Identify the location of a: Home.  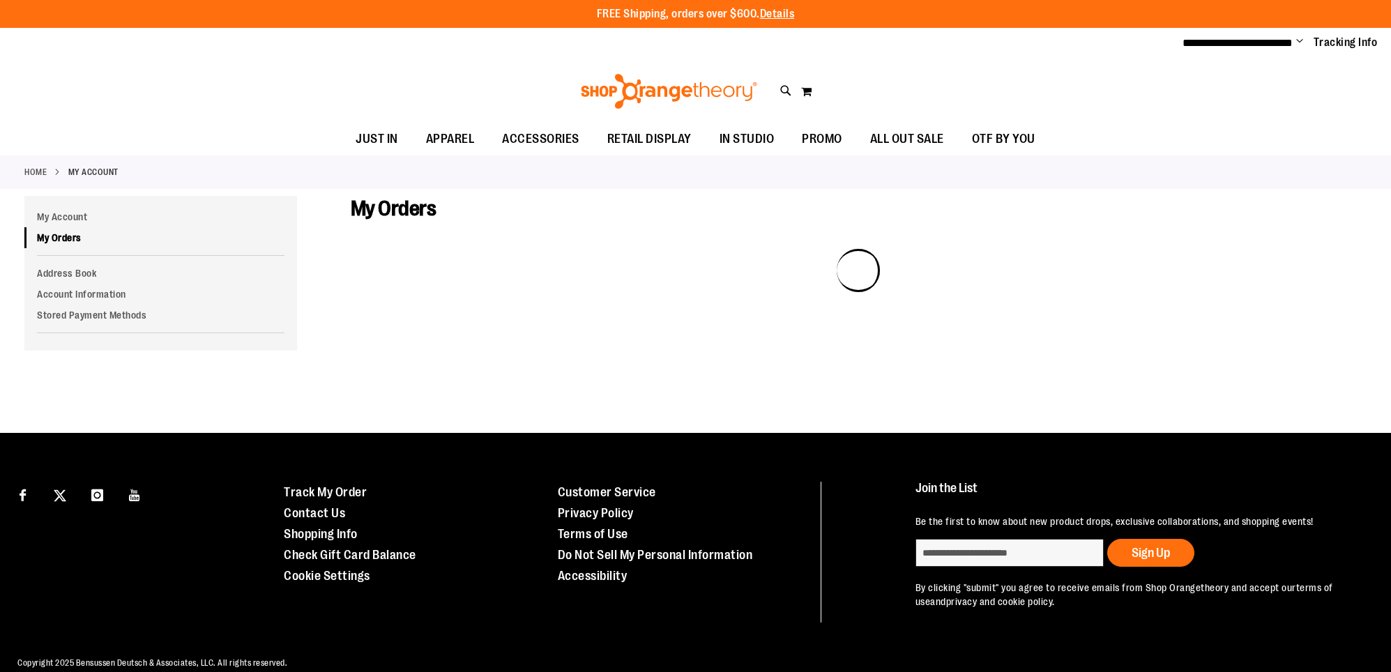
(36, 172).